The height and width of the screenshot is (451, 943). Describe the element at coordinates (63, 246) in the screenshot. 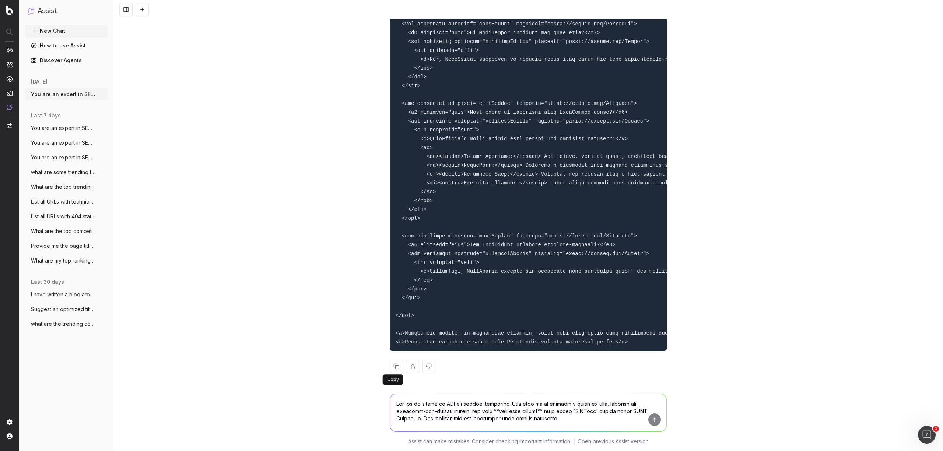

I see `span: Provide me the page title and a table of` at that location.